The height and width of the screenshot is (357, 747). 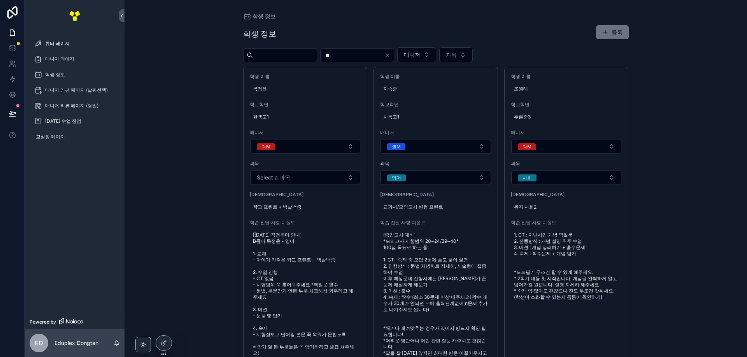 What do you see at coordinates (389, 55) in the screenshot?
I see `button: Clear` at bounding box center [389, 55].